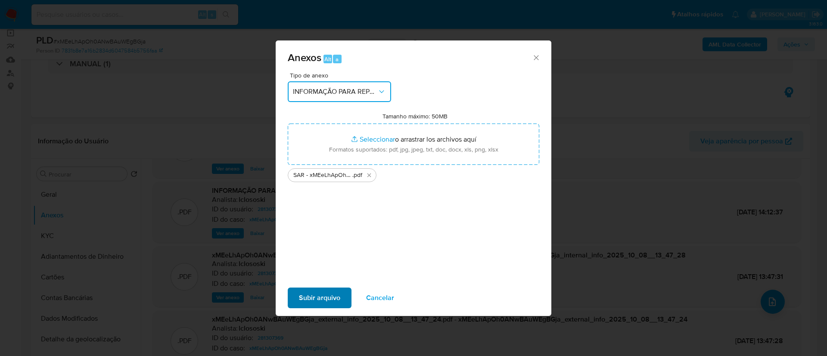 The width and height of the screenshot is (827, 356). I want to click on button: Eliminar SAR - xMEeLhApOh0ANwBAuWEgBGja - CPF 52641049805 - LUIGGI FERRO.pdf, so click(369, 175).